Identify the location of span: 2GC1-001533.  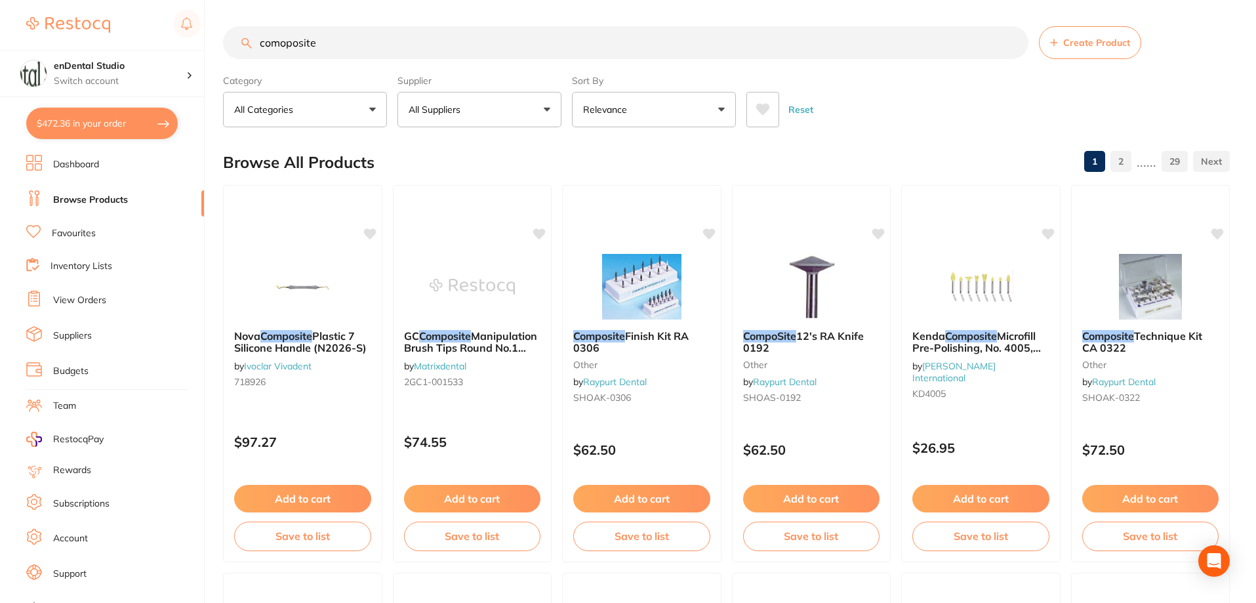
(434, 382).